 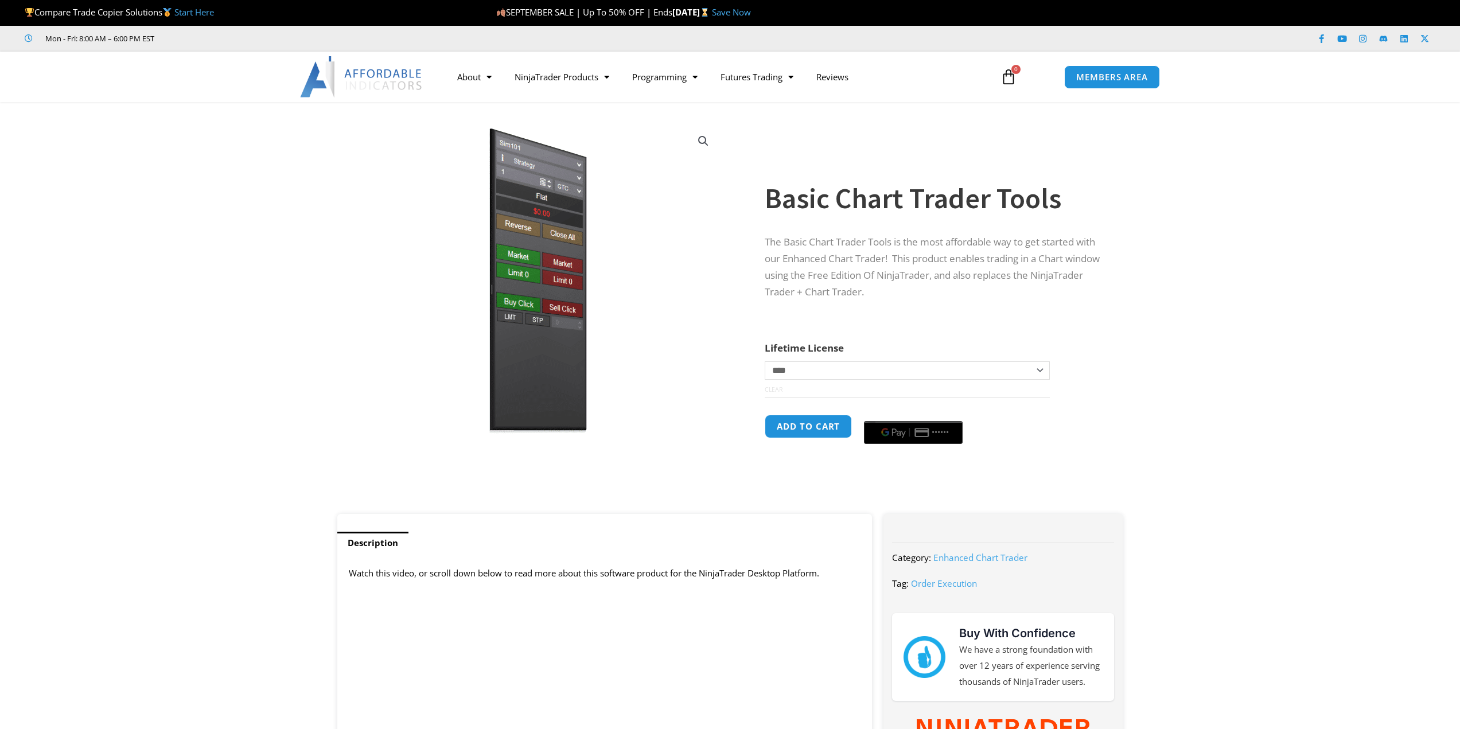 I want to click on a: Enhanced Chart Trader, so click(x=980, y=558).